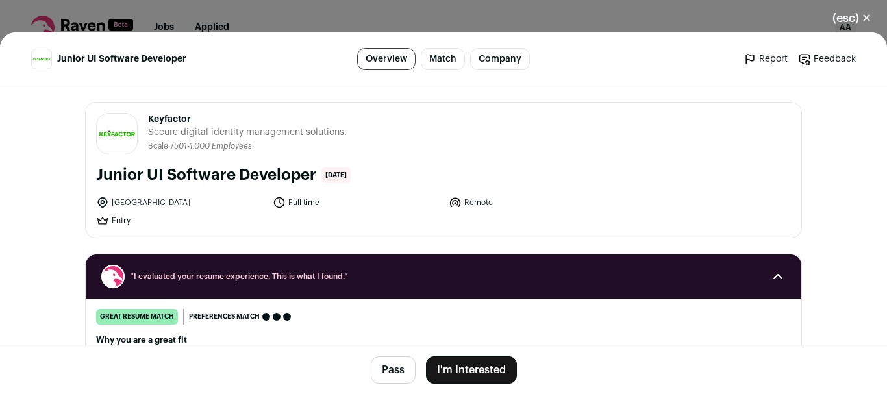  What do you see at coordinates (472, 370) in the screenshot?
I see `button: I'm Interested` at bounding box center [472, 370].